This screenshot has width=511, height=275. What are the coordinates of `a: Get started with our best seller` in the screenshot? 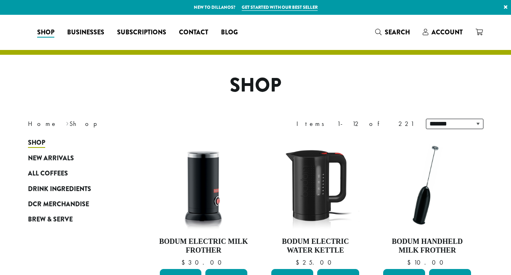 It's located at (280, 7).